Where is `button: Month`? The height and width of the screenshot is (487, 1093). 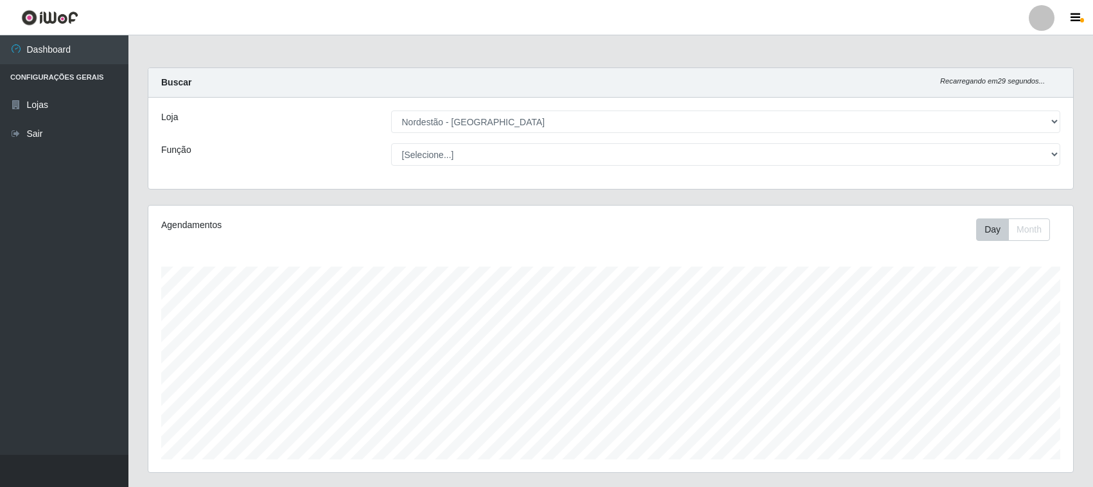 button: Month is located at coordinates (1029, 229).